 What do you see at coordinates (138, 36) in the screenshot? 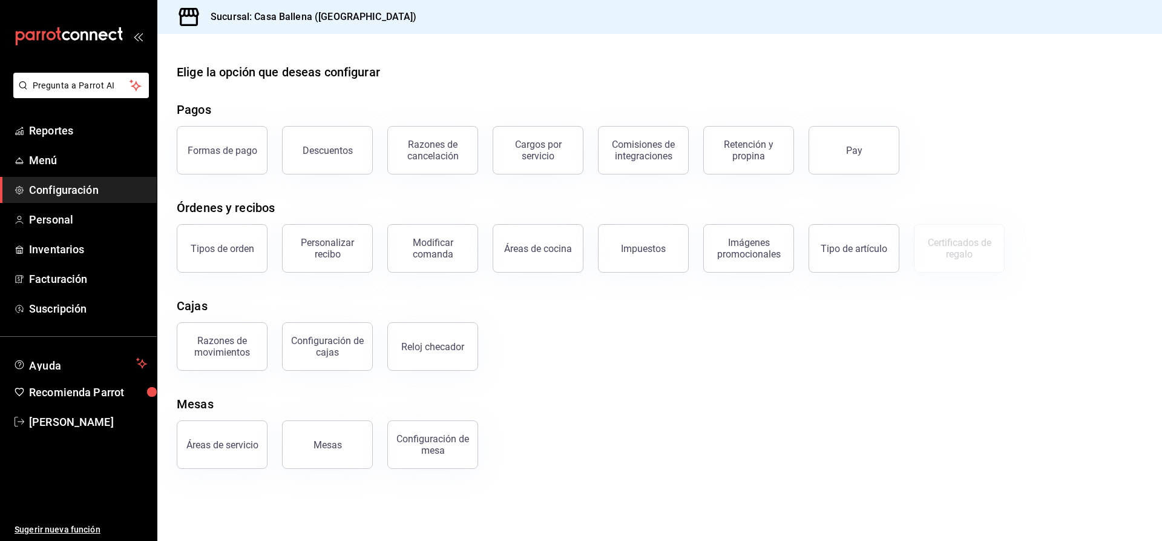
I see `button: open_drawer_menu` at bounding box center [138, 36].